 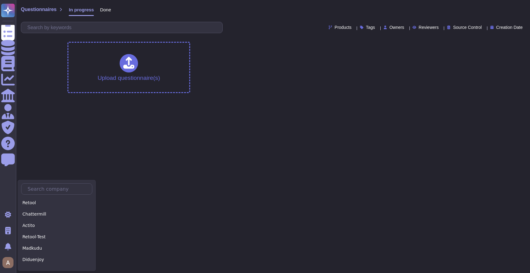 What do you see at coordinates (371, 27) in the screenshot?
I see `span: Tags` at bounding box center [371, 27].